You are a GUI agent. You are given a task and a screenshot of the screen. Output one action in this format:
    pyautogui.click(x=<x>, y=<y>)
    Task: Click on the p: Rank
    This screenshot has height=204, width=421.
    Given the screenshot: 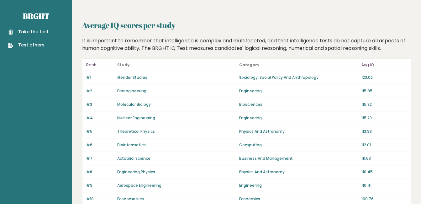 What is the action you would take?
    pyautogui.click(x=100, y=65)
    